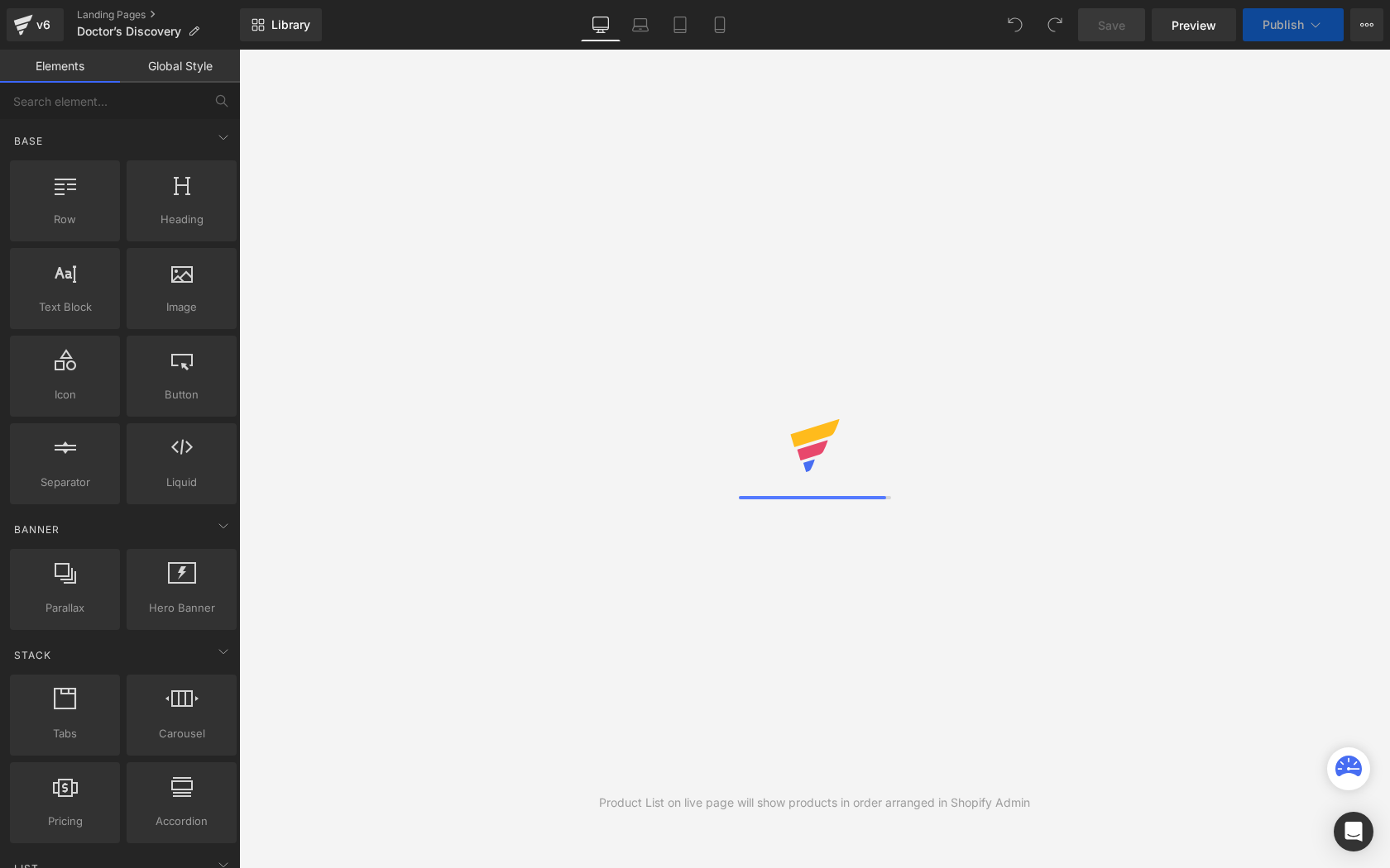 The height and width of the screenshot is (868, 1390). Describe the element at coordinates (1015, 25) in the screenshot. I see `button: Undo` at that location.